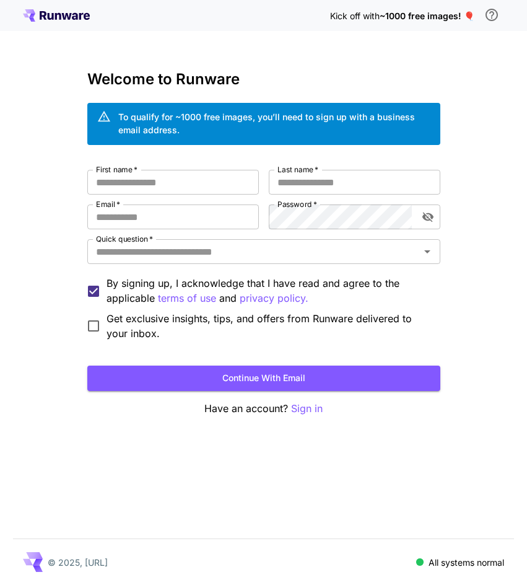  Describe the element at coordinates (268, 290) in the screenshot. I see `p: By signing up, I acknowledge that I have read and agree to the applicable and` at that location.